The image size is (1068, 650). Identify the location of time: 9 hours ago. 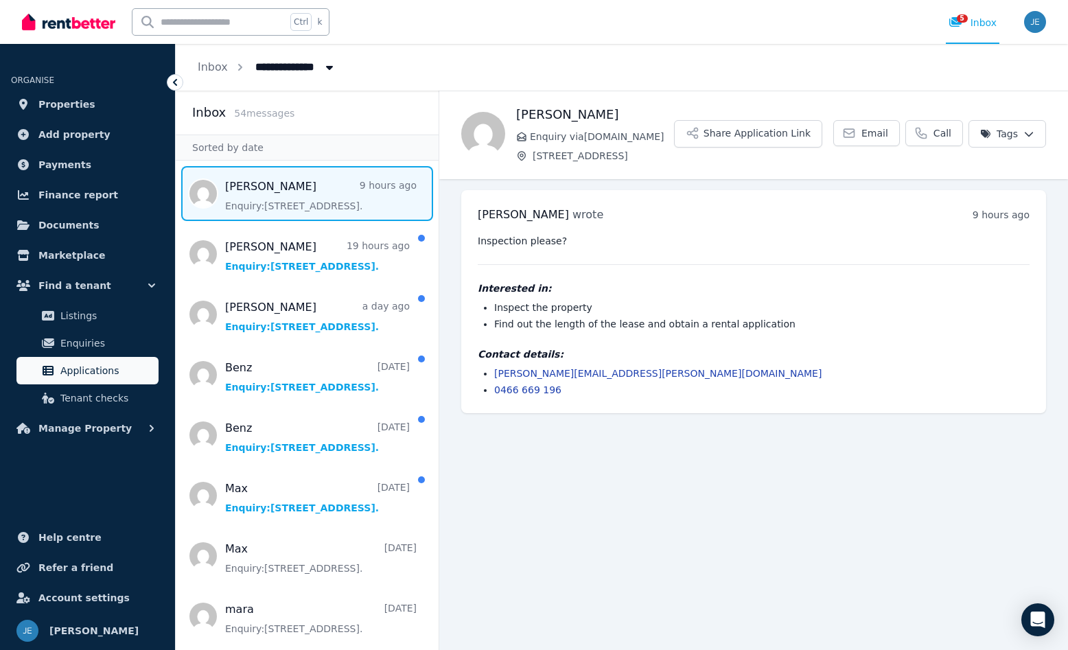
(1001, 215).